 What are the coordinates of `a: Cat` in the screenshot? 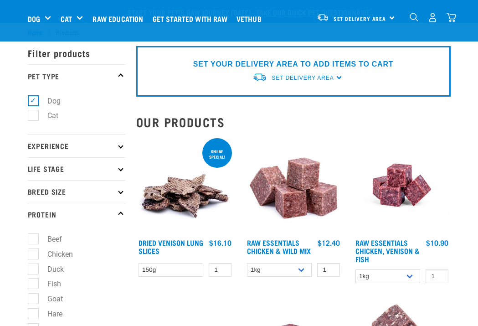 It's located at (66, 19).